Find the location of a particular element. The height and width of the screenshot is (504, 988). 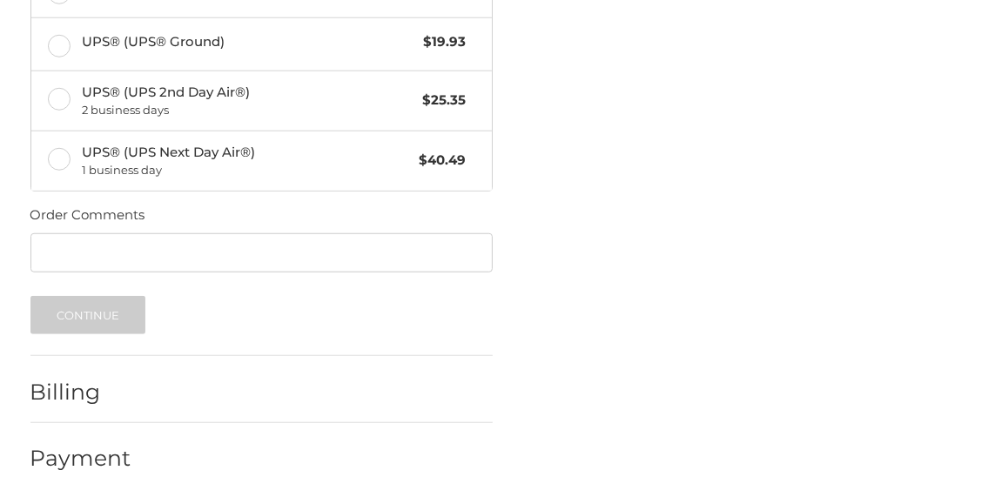

span: UPS® (UPS 2nd Day Air®) is located at coordinates (248, 101).